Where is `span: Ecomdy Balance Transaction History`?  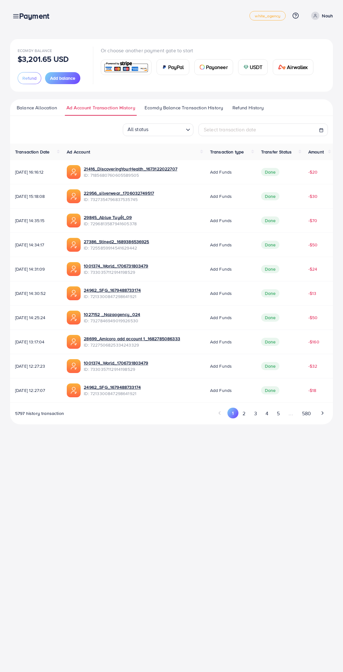
span: Ecomdy Balance Transaction History is located at coordinates (184, 108).